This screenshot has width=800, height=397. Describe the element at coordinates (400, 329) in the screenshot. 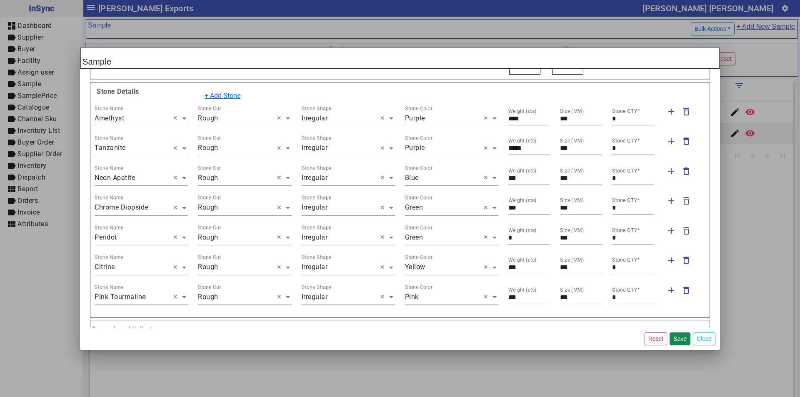

I see `b: Secondary Attributes` at that location.